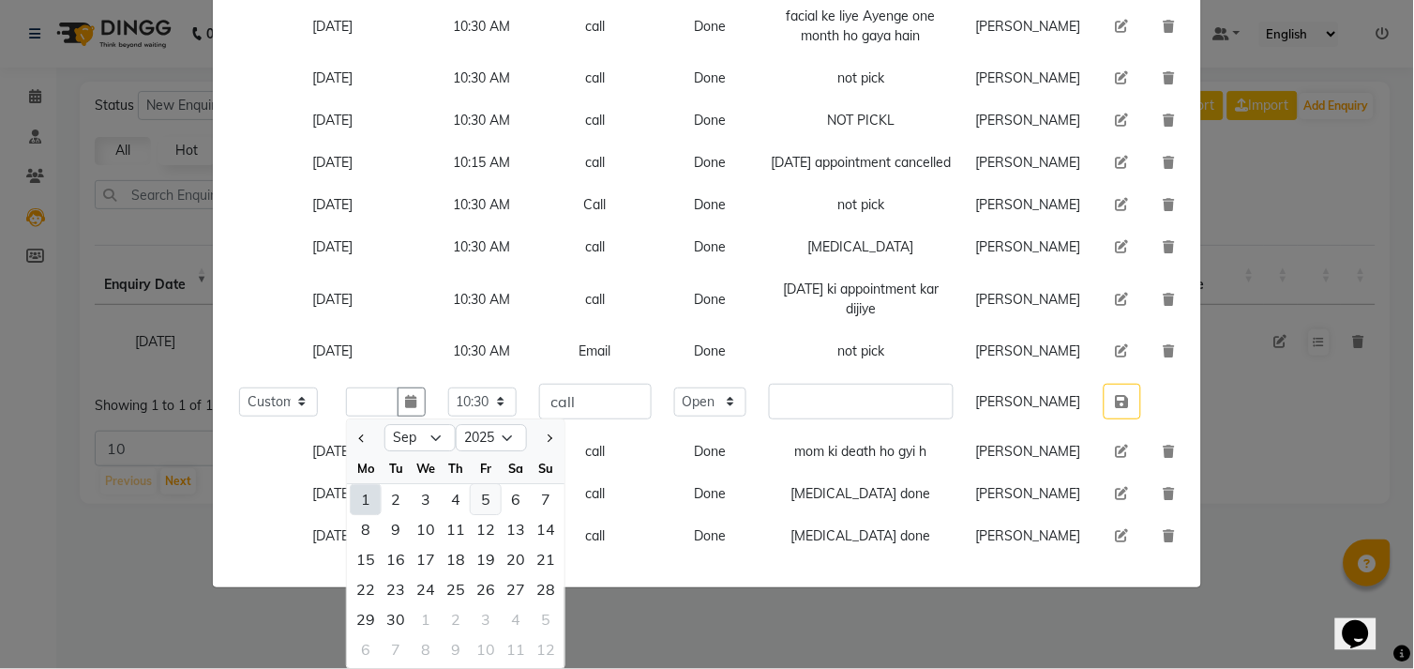 This screenshot has width=1414, height=669. Describe the element at coordinates (516, 559) in the screenshot. I see `div: Saturday, September 20, 2025` at that location.